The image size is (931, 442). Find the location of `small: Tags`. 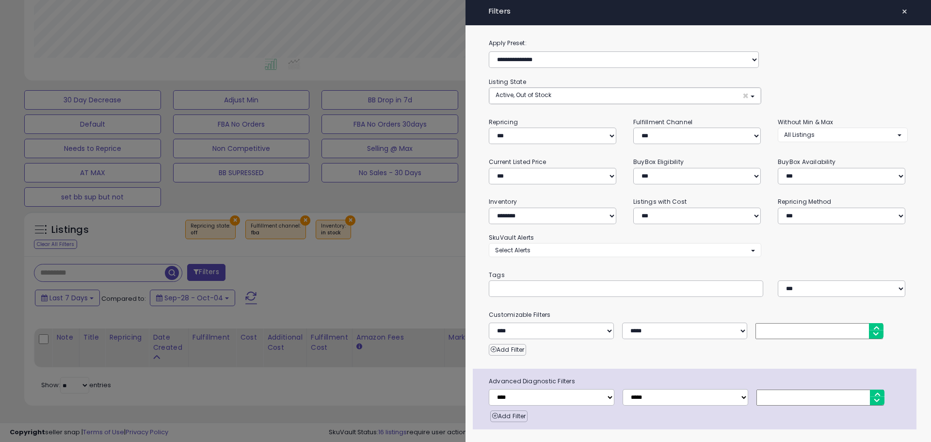

small: Tags is located at coordinates (698, 275).